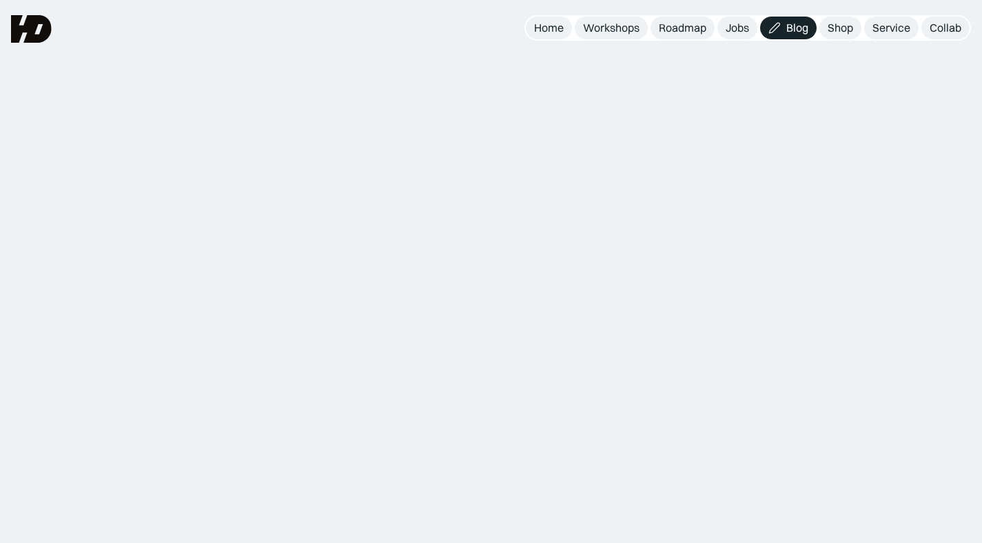 The image size is (982, 543). I want to click on a: Jobs, so click(737, 28).